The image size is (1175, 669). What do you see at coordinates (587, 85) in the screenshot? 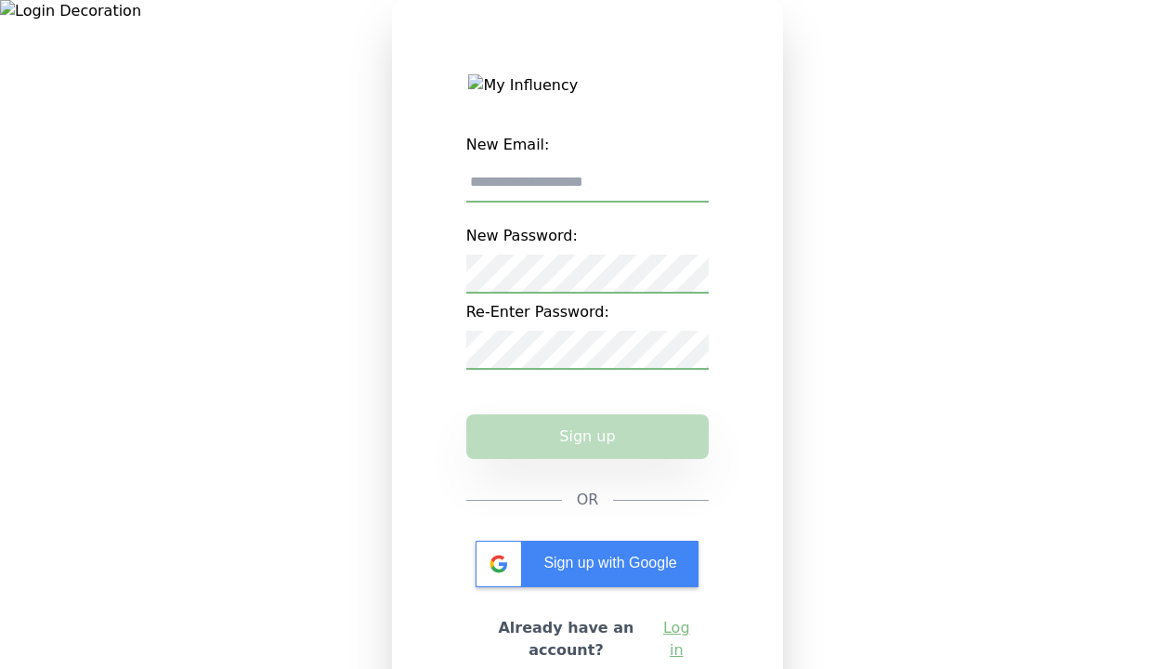
I see `img: My Influency` at bounding box center [587, 85].